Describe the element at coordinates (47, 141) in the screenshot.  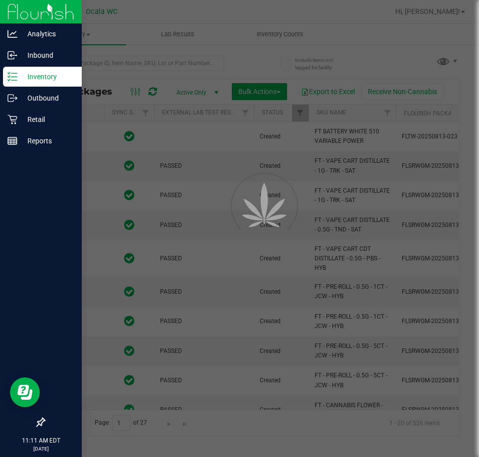
I see `p: Reports` at that location.